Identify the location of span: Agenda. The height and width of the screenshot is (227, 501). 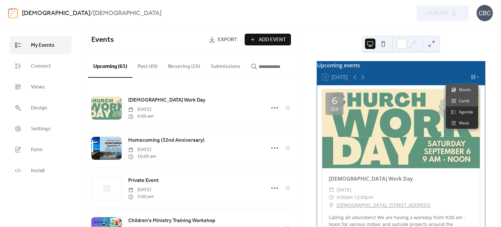
(466, 112).